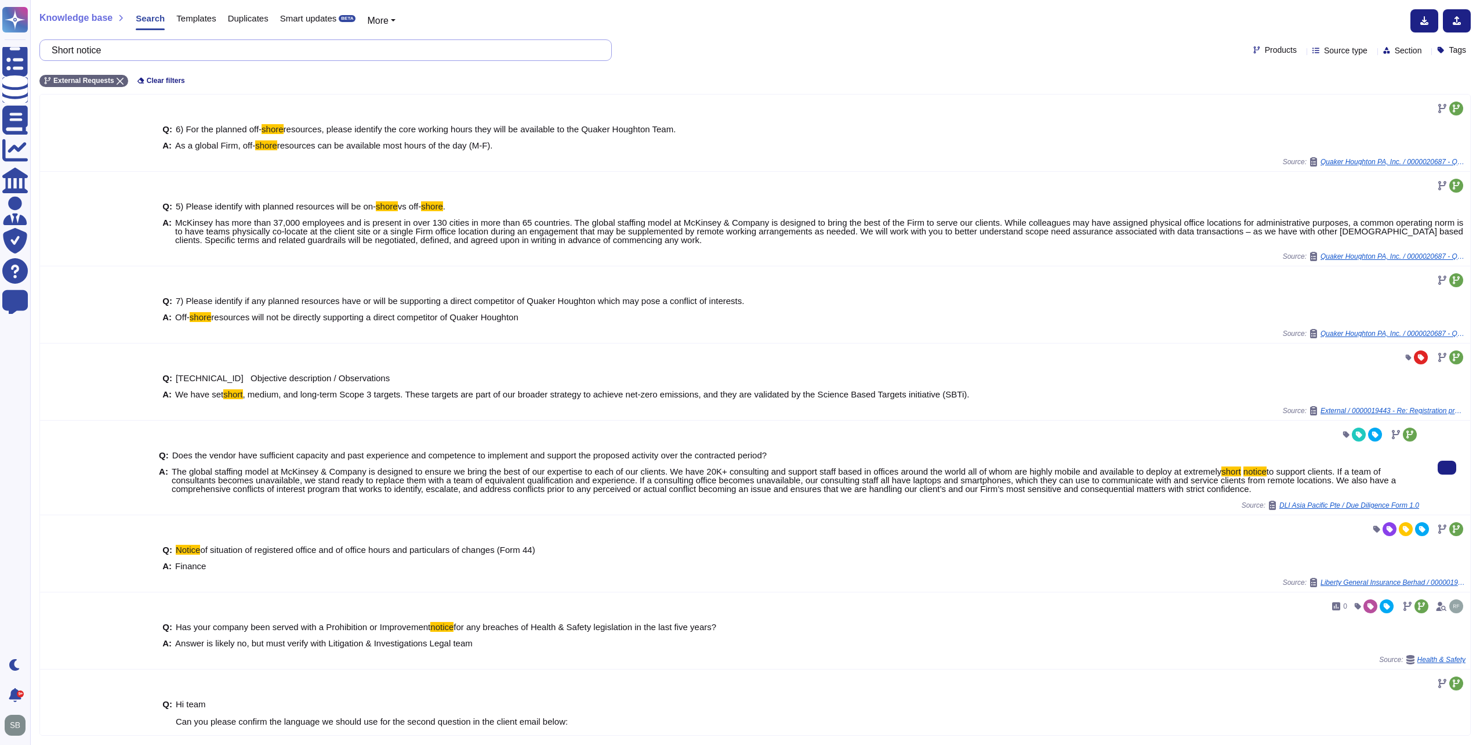 The width and height of the screenshot is (1480, 745). Describe the element at coordinates (219, 129) in the screenshot. I see `span: 6) For the planned off-` at that location.